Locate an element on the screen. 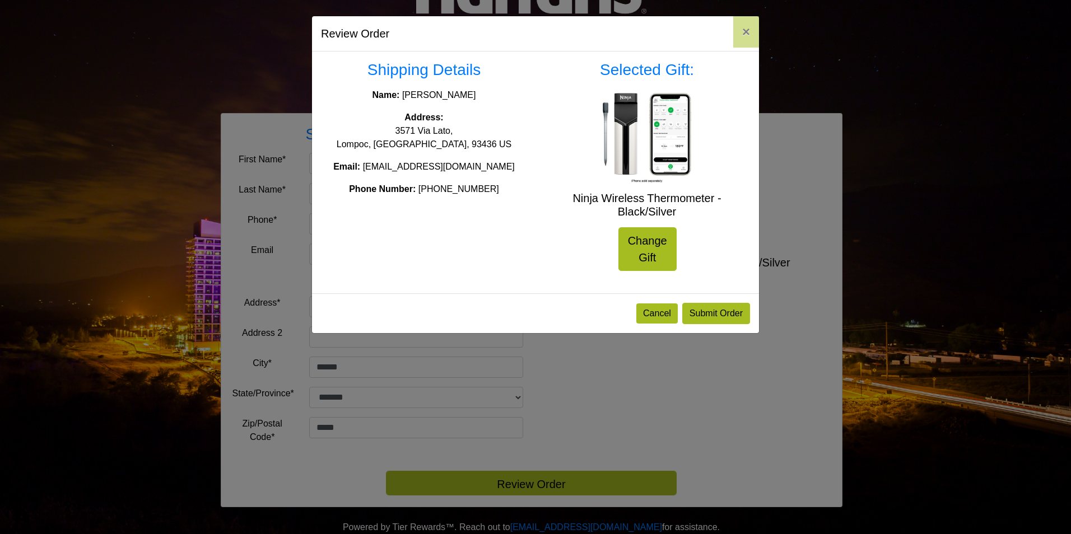 This screenshot has width=1071, height=534. strong: Name: is located at coordinates (386, 95).